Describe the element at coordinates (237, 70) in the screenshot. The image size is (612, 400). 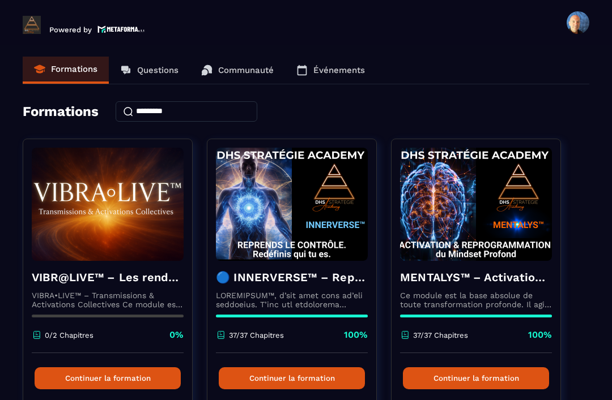
I see `a: Communauté` at that location.